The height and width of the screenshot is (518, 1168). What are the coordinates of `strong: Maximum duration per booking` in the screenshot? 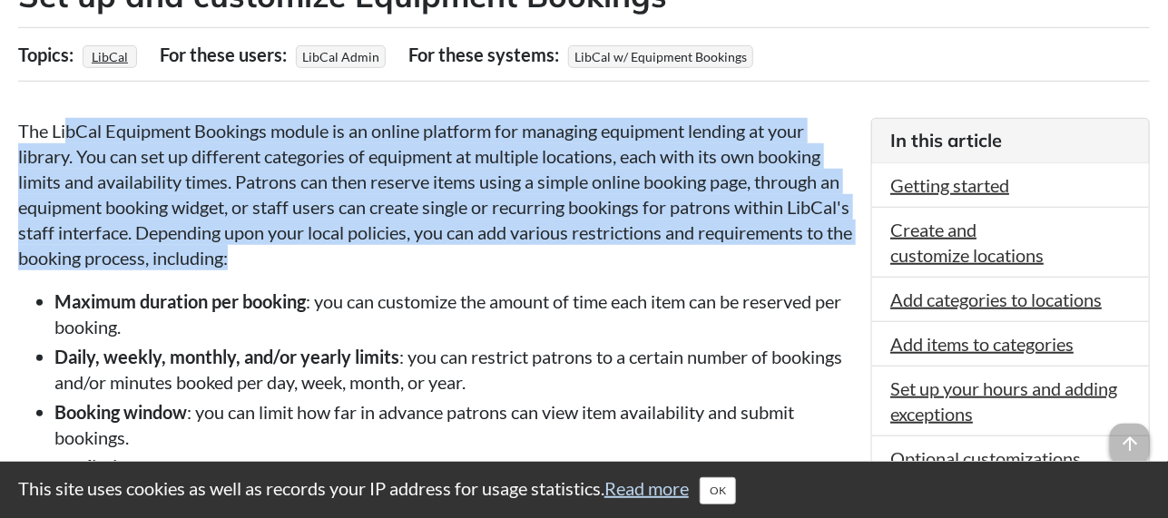 It's located at (180, 301).